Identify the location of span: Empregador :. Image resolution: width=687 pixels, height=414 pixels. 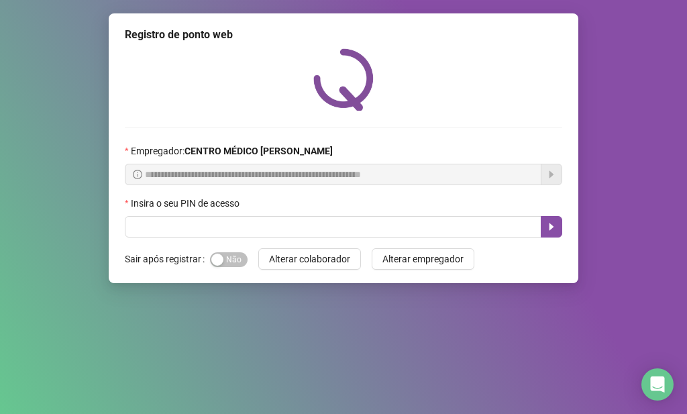
(231, 151).